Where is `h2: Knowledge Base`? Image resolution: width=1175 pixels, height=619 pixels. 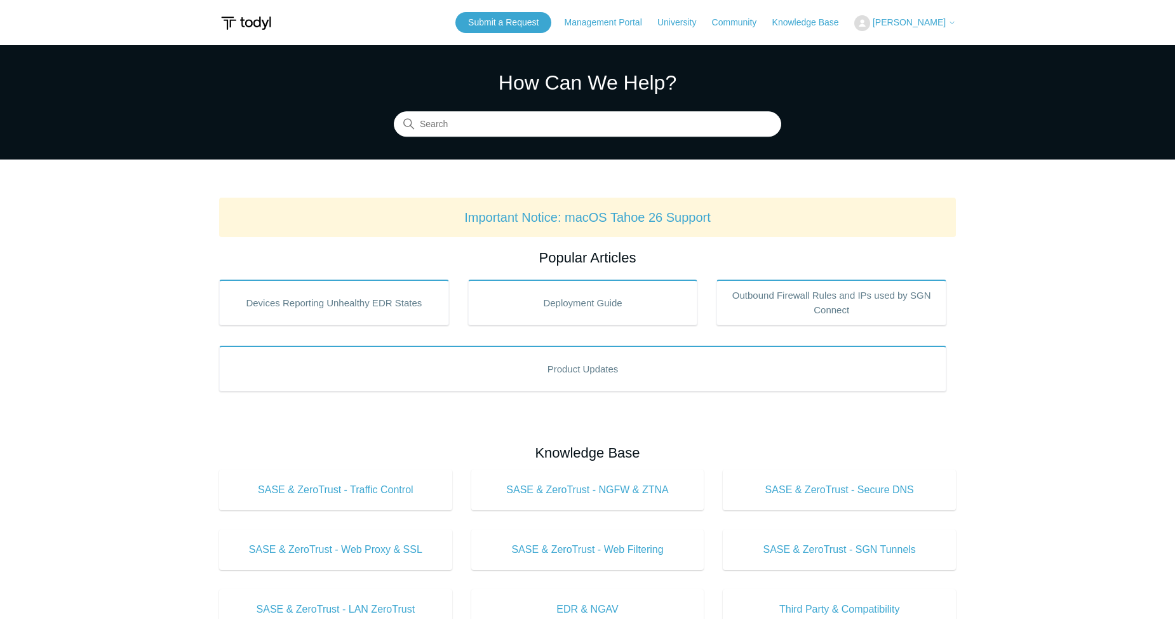 h2: Knowledge Base is located at coordinates (588, 452).